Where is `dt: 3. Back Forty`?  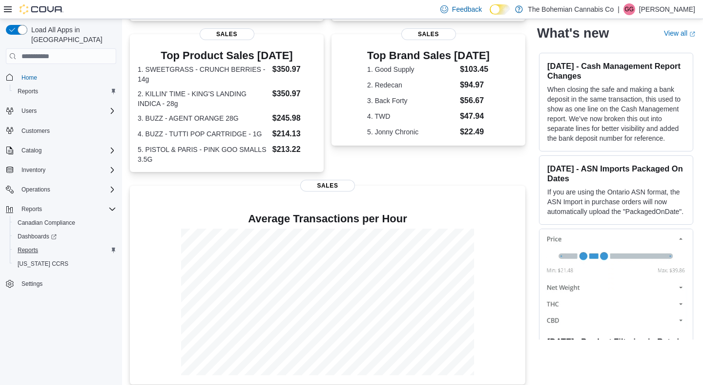
dt: 3. Back Forty is located at coordinates (411, 101).